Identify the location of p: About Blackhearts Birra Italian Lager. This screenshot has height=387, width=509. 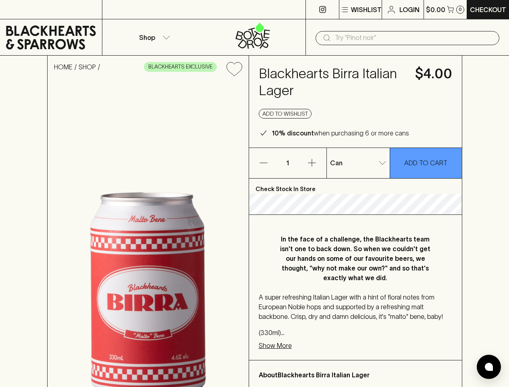
(355, 374).